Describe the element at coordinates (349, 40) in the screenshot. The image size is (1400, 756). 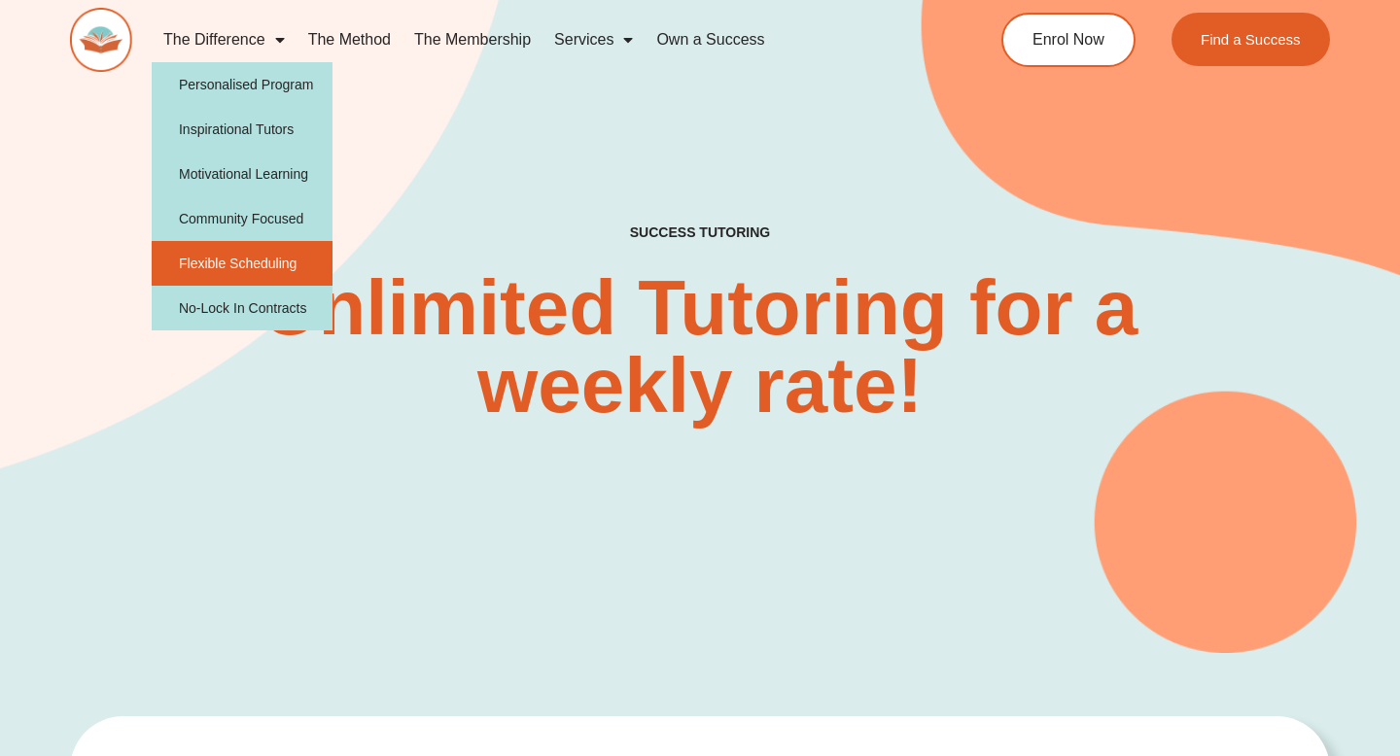
I see `a: The Method` at that location.